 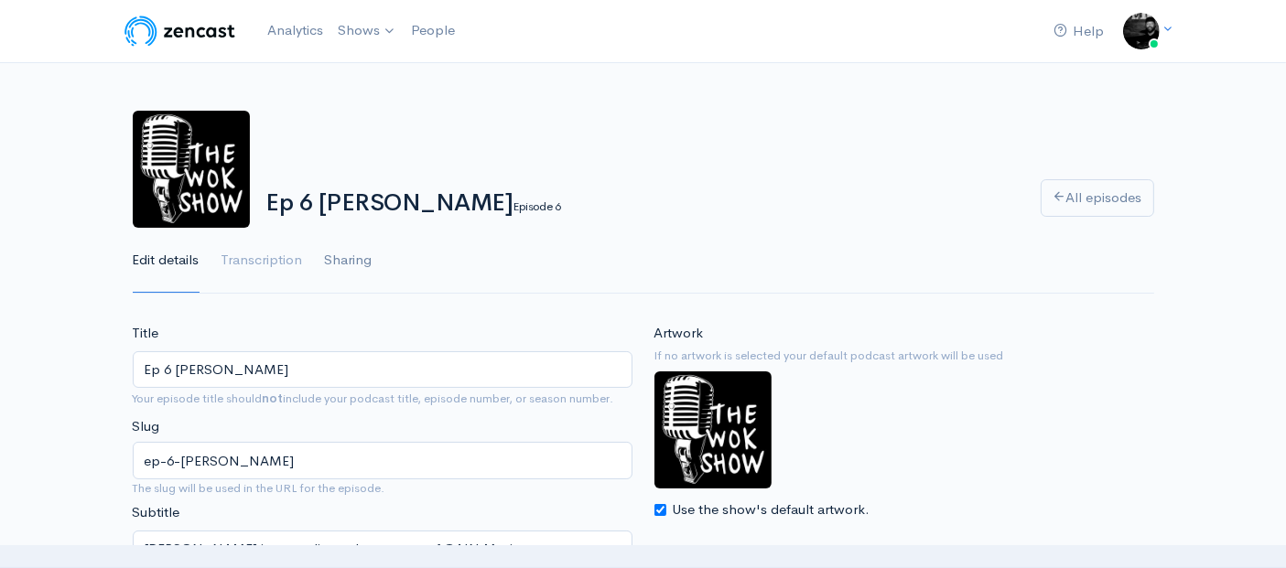 What do you see at coordinates (1079, 31) in the screenshot?
I see `a: Help` at bounding box center [1079, 31].